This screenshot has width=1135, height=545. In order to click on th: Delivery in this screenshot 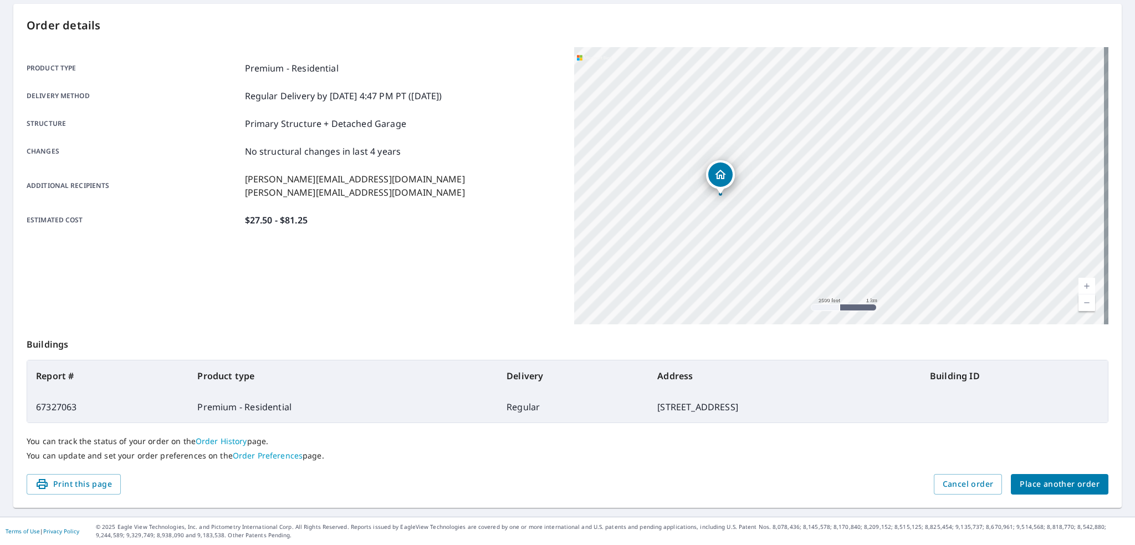, I will do `click(573, 376)`.